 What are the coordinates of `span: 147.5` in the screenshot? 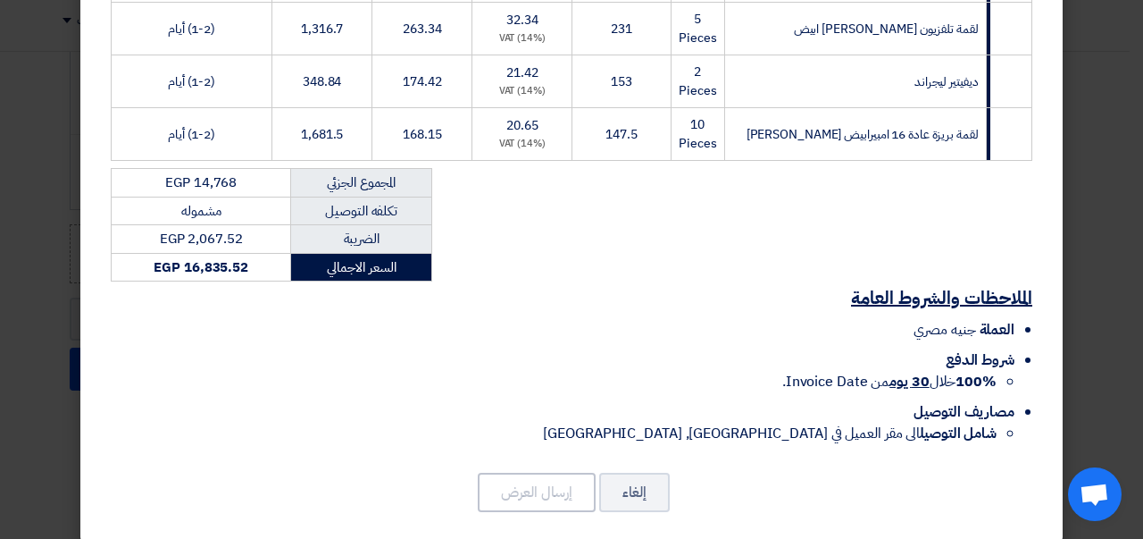 It's located at (622, 134).